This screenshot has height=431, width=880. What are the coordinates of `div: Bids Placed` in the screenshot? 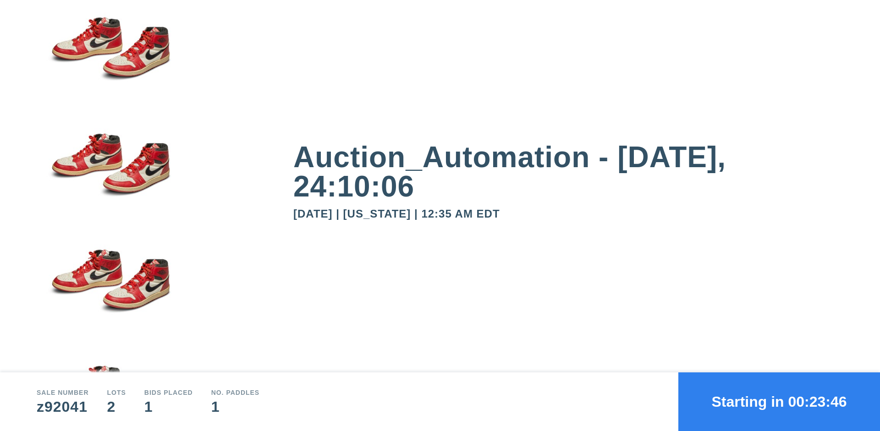 It's located at (169, 393).